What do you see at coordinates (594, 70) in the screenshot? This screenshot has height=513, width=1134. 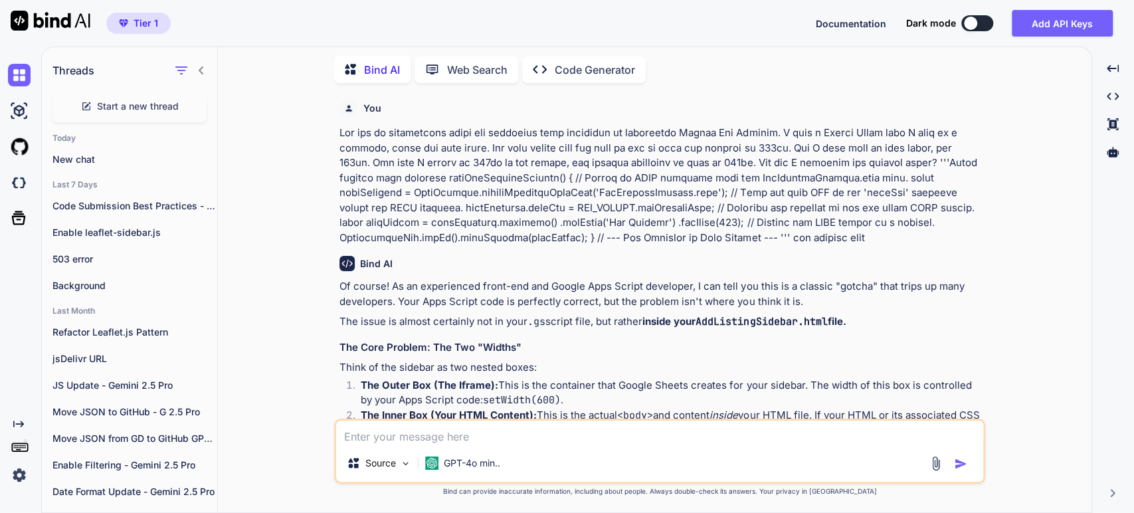 I see `p: Code Generator` at bounding box center [594, 70].